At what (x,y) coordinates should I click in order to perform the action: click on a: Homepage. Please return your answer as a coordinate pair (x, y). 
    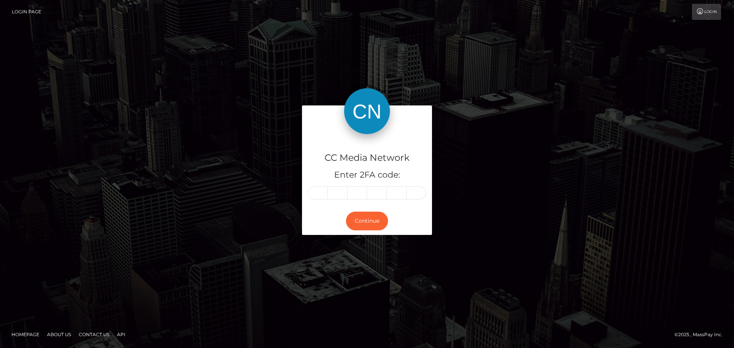
    Looking at the image, I should click on (25, 335).